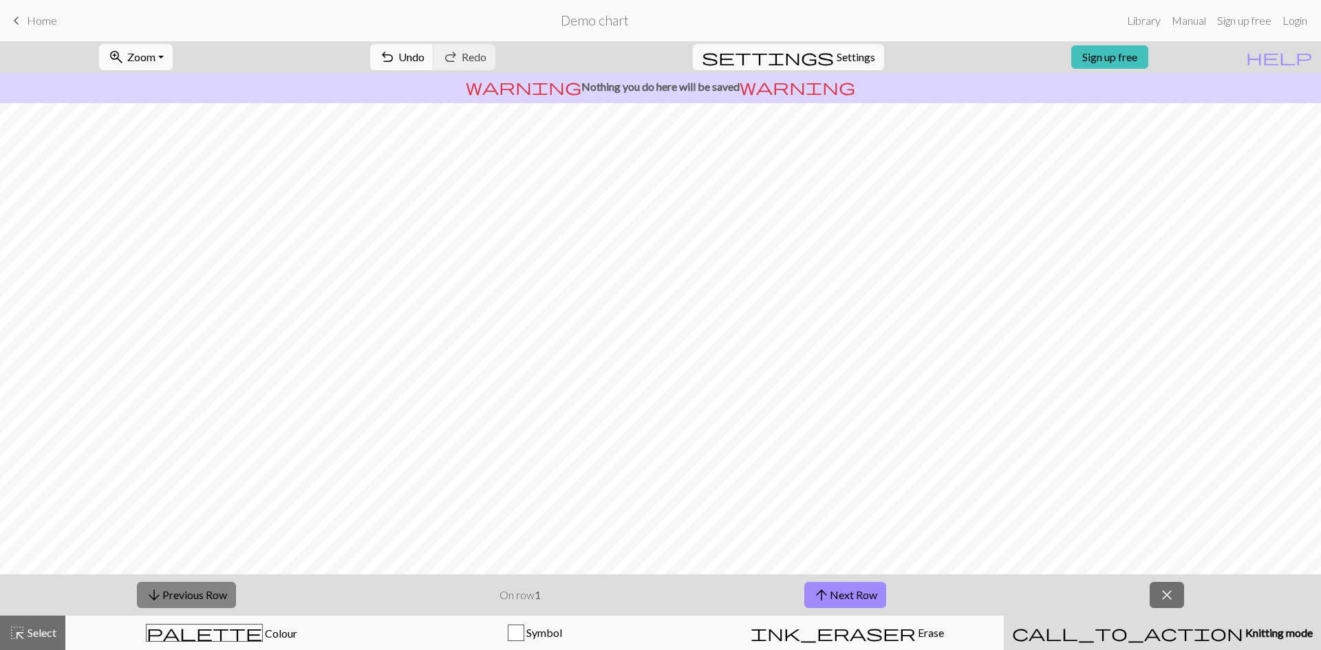  Describe the element at coordinates (186, 595) in the screenshot. I see `button: Previous Row` at that location.